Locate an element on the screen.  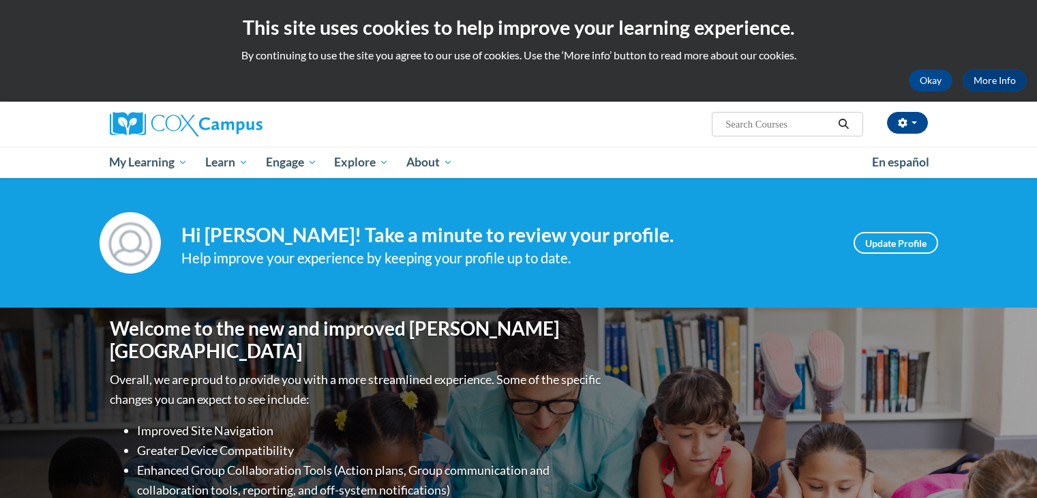
a: My Learning is located at coordinates (149, 162).